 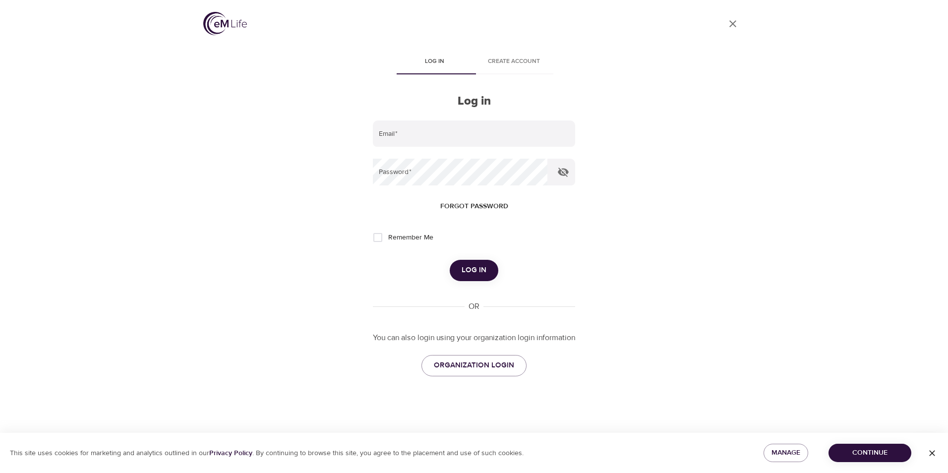 I want to click on button: Manage, so click(x=786, y=452).